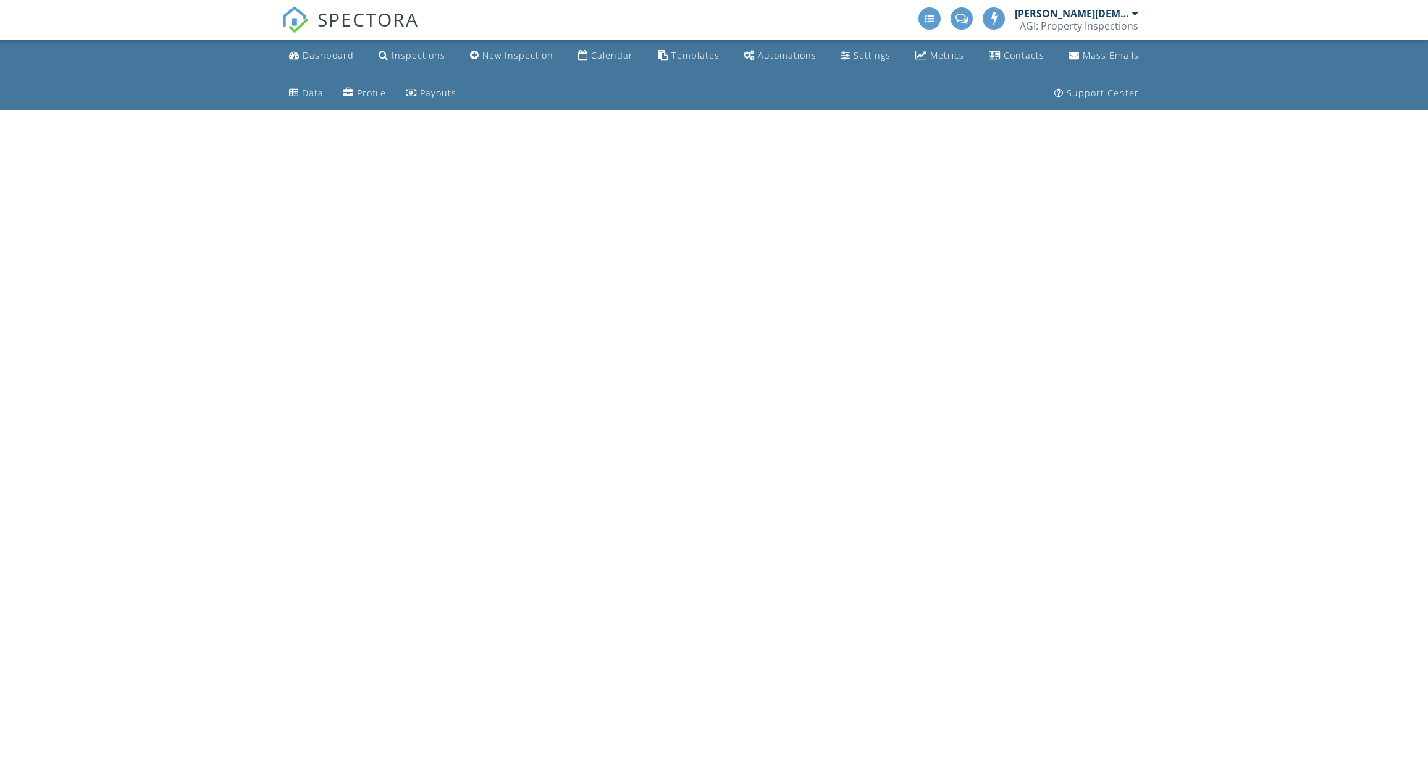 The width and height of the screenshot is (1428, 773). What do you see at coordinates (306, 93) in the screenshot?
I see `a: Data` at bounding box center [306, 93].